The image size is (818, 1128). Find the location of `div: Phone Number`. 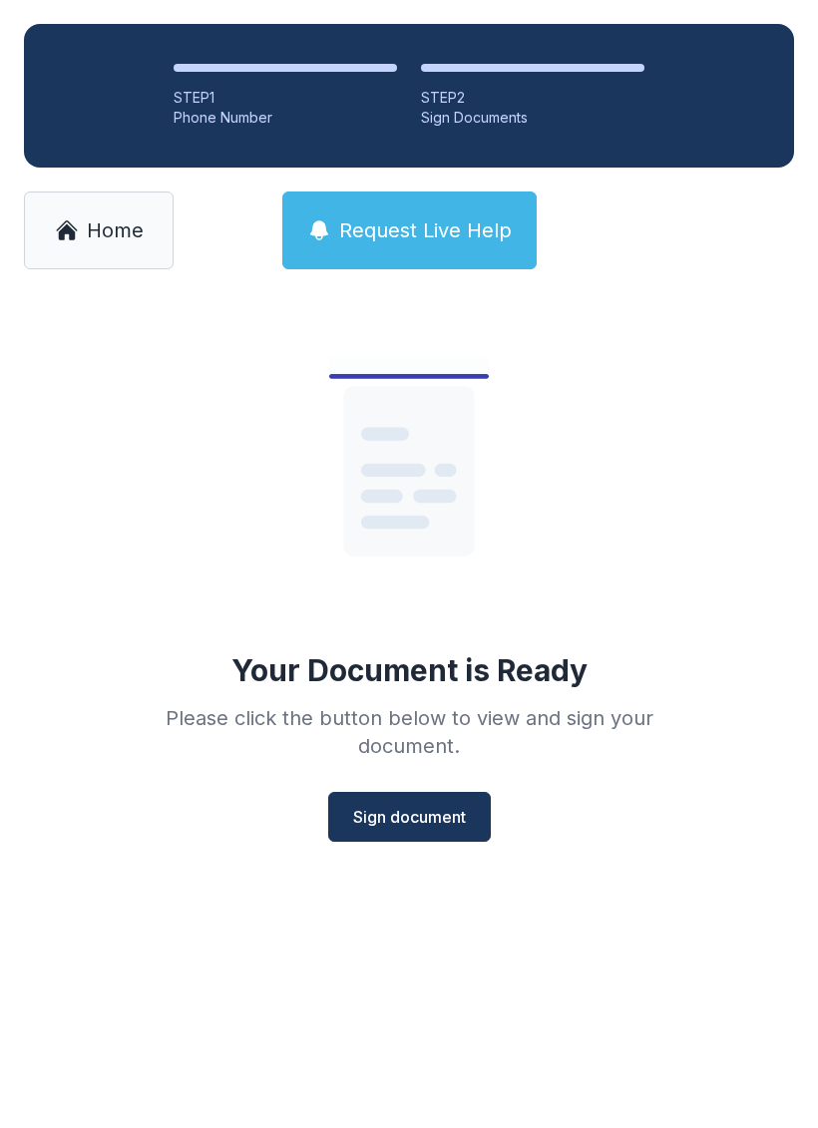

div: Phone Number is located at coordinates (285, 118).